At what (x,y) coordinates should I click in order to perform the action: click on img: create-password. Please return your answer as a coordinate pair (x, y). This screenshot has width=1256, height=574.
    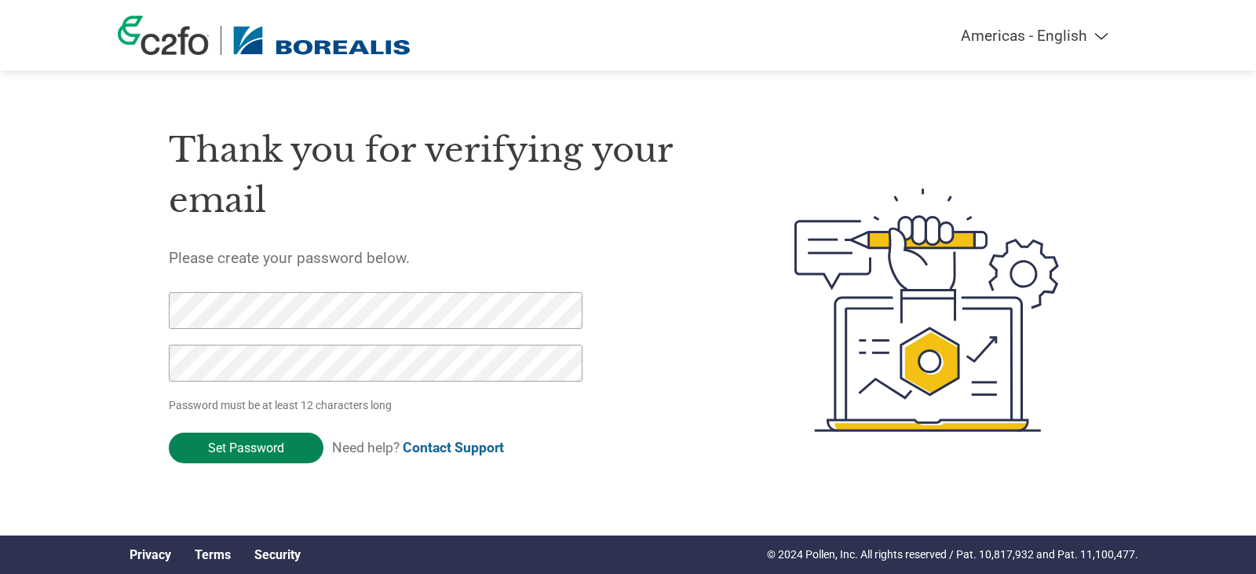
    Looking at the image, I should click on (927, 310).